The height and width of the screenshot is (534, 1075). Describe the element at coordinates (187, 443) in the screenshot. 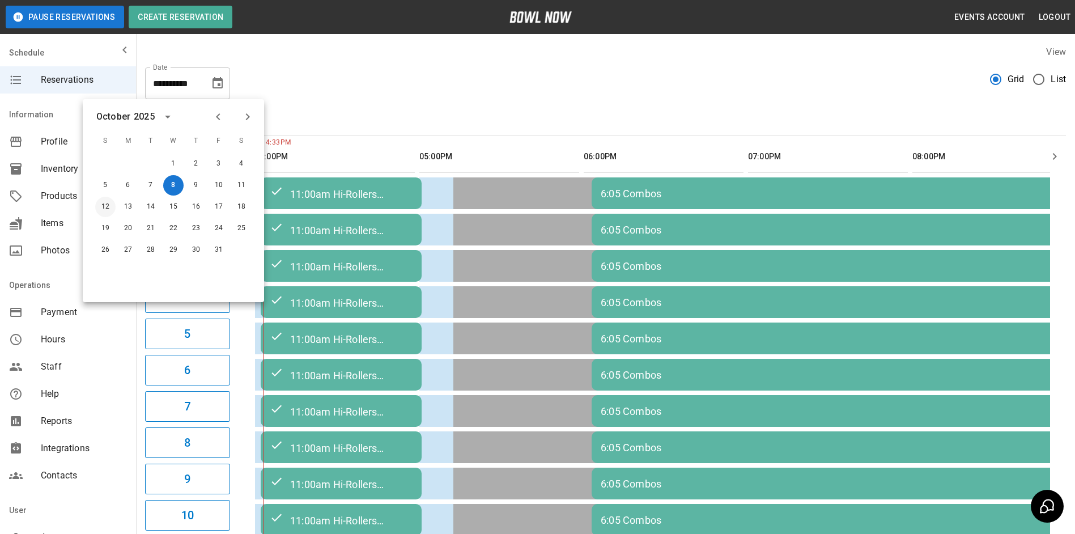

I see `h6: 8` at that location.